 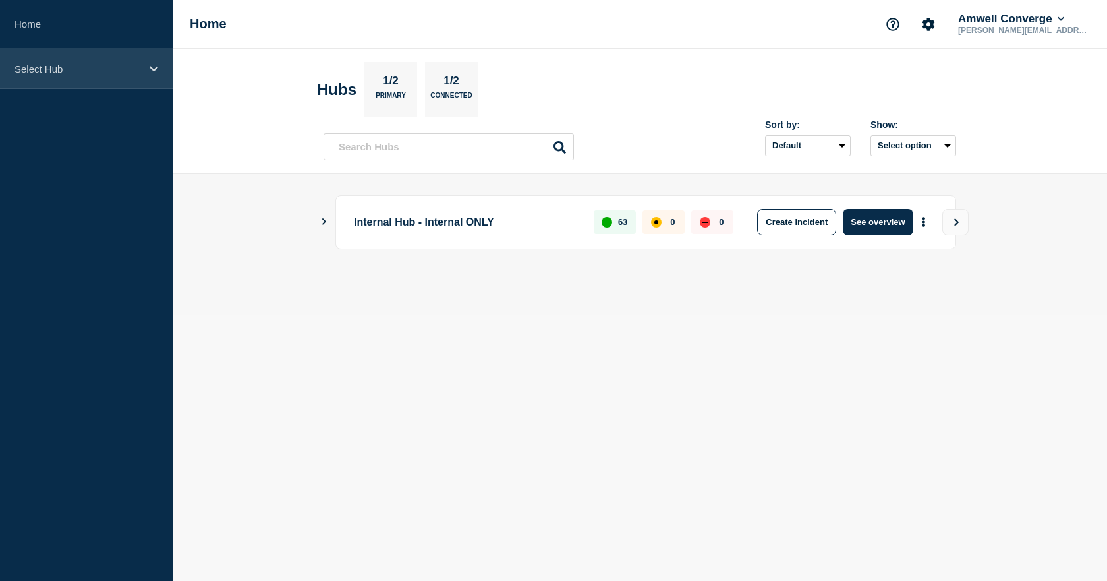 What do you see at coordinates (324, 221) in the screenshot?
I see `button: Show Connected Hubs` at bounding box center [324, 221].